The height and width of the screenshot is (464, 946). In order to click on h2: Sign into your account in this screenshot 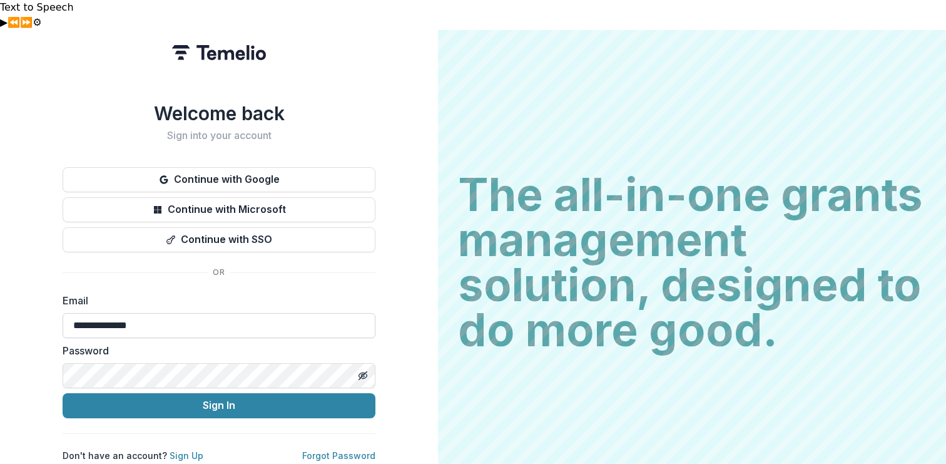, I will do `click(219, 135)`.